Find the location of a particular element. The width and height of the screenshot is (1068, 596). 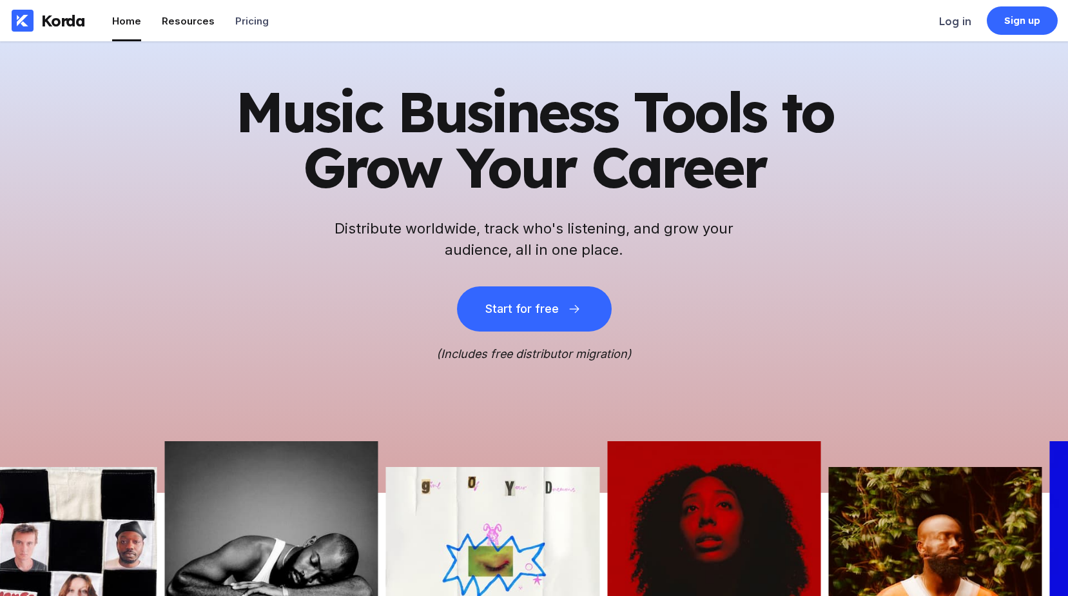

i: (Includes free distributor migration) is located at coordinates (534, 353).